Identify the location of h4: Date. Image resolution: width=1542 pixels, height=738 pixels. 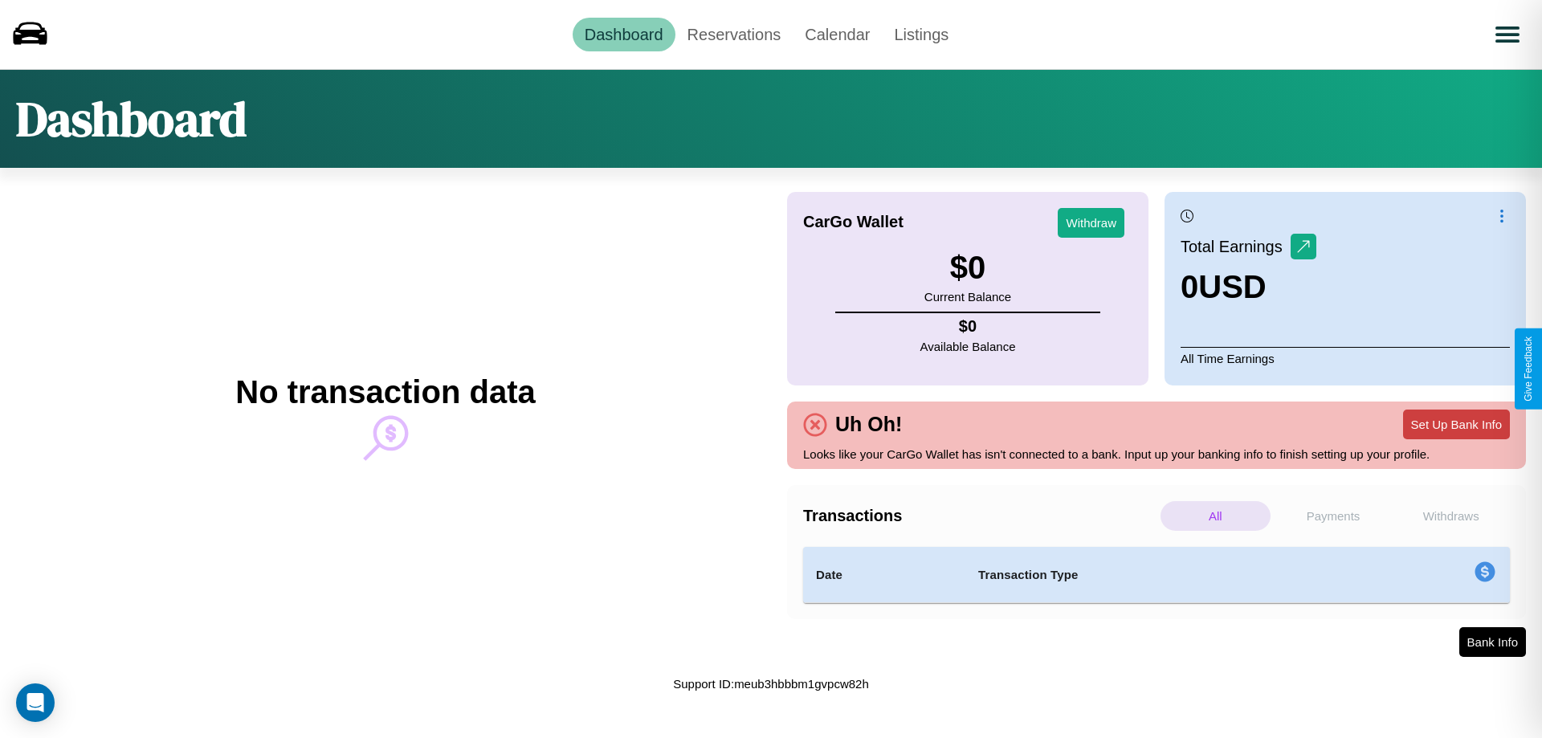
(884, 575).